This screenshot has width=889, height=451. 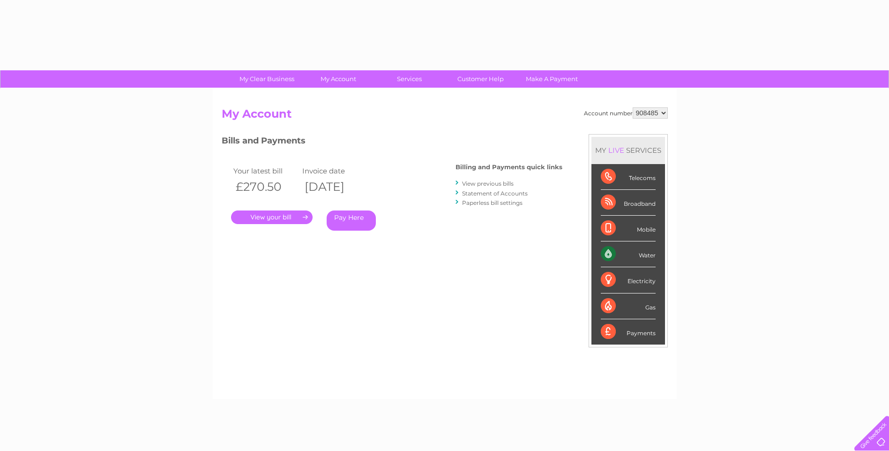 I want to click on a: Paperless bill settings, so click(x=492, y=203).